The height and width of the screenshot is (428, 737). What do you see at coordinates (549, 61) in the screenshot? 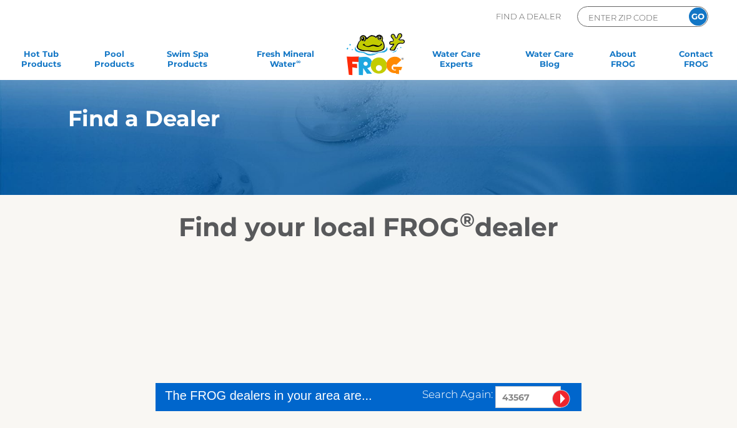
I see `a: Water CareBlog` at bounding box center [549, 61].